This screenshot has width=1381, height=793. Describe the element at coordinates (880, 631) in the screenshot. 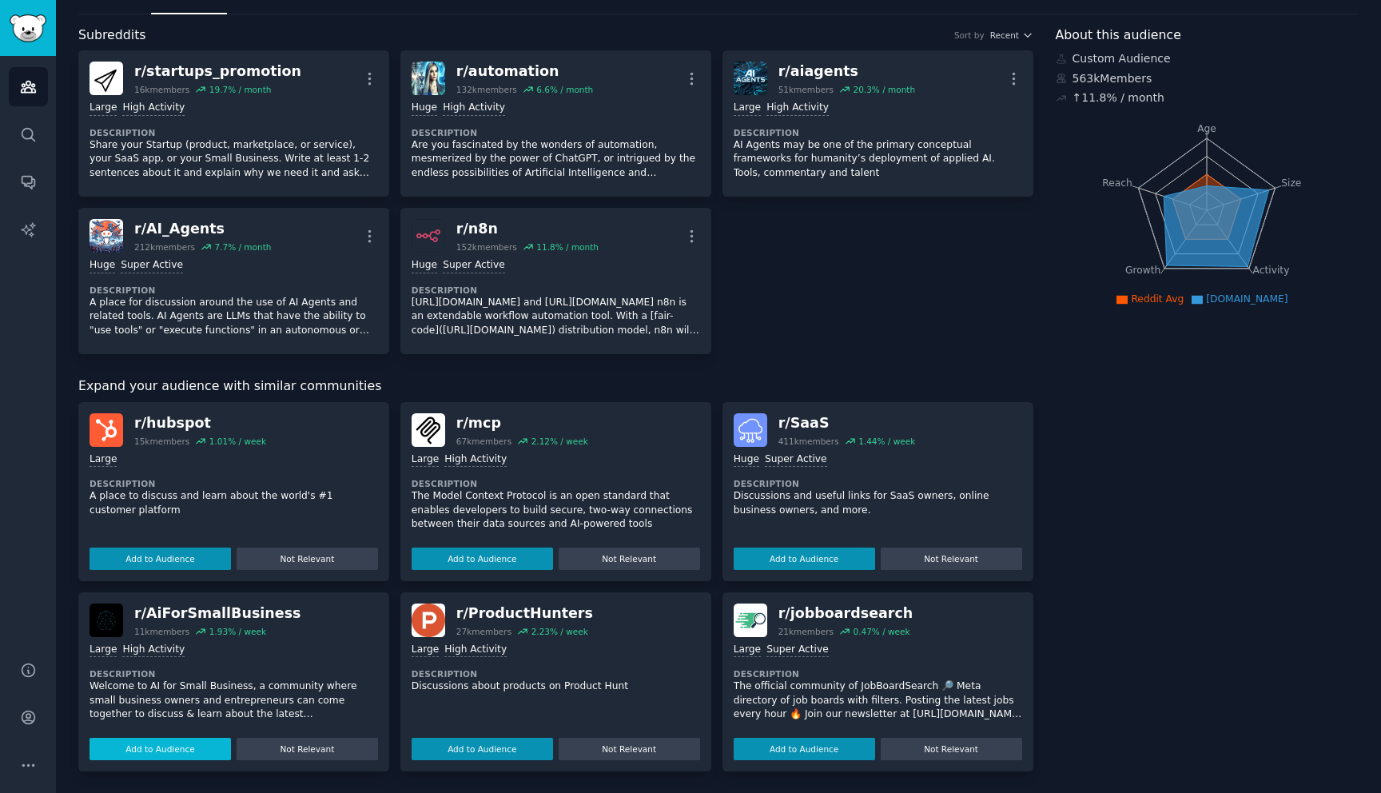

I see `div: 0.47 % / week` at that location.